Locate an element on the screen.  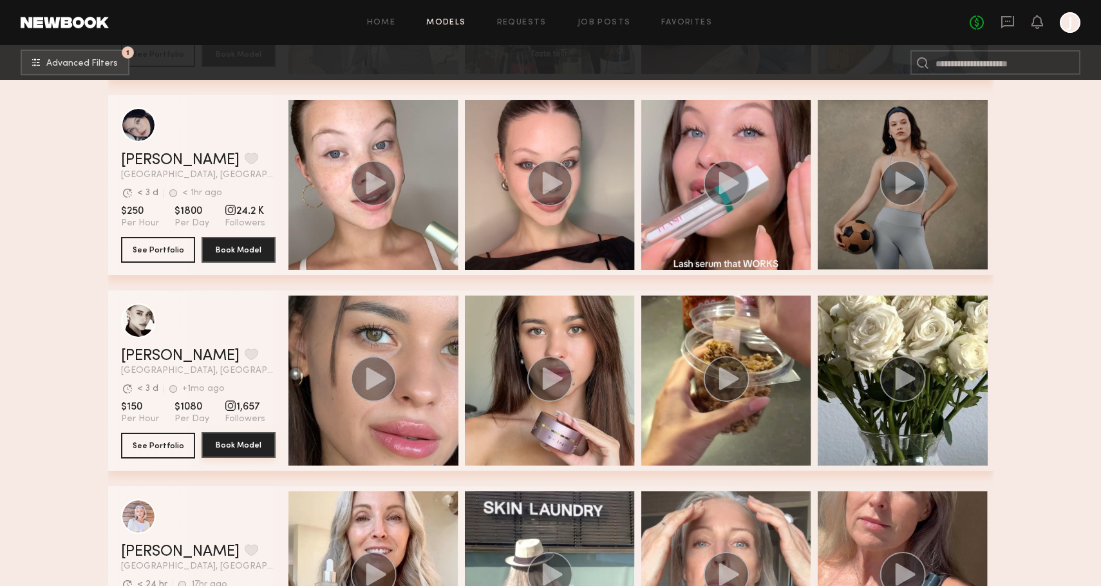
span: 24.2 K is located at coordinates (245, 211).